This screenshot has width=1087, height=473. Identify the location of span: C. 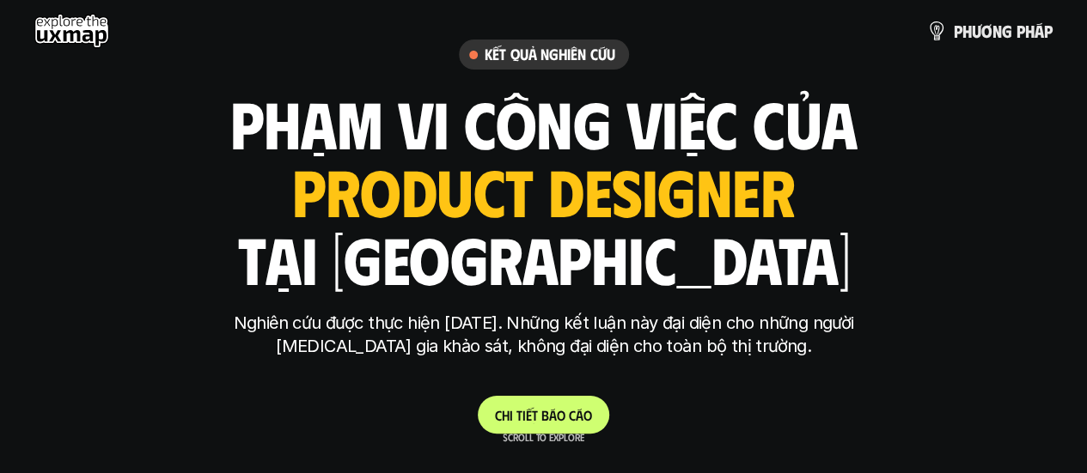
(498, 415).